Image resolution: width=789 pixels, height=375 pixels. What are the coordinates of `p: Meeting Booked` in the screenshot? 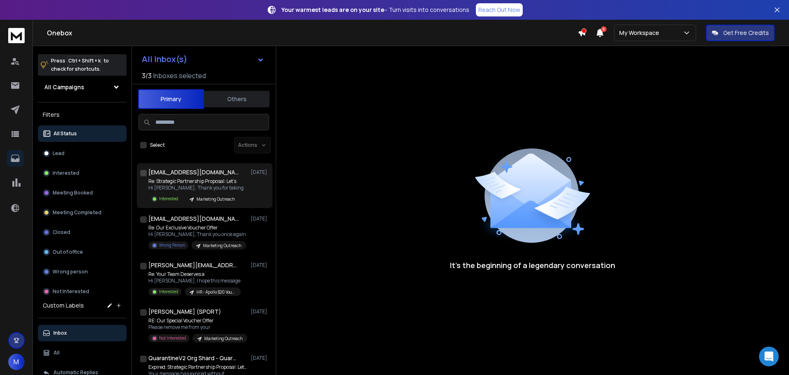 It's located at (73, 193).